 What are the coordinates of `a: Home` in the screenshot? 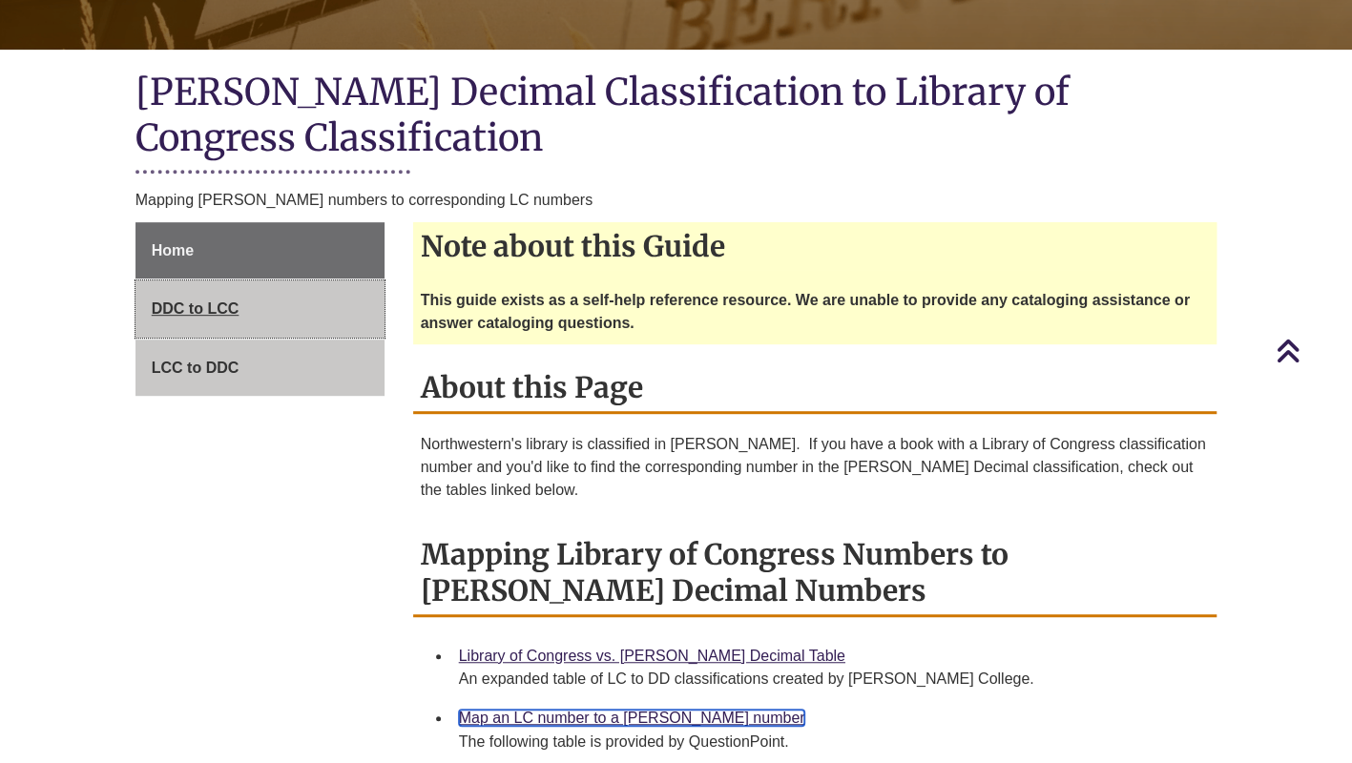 It's located at (259, 251).